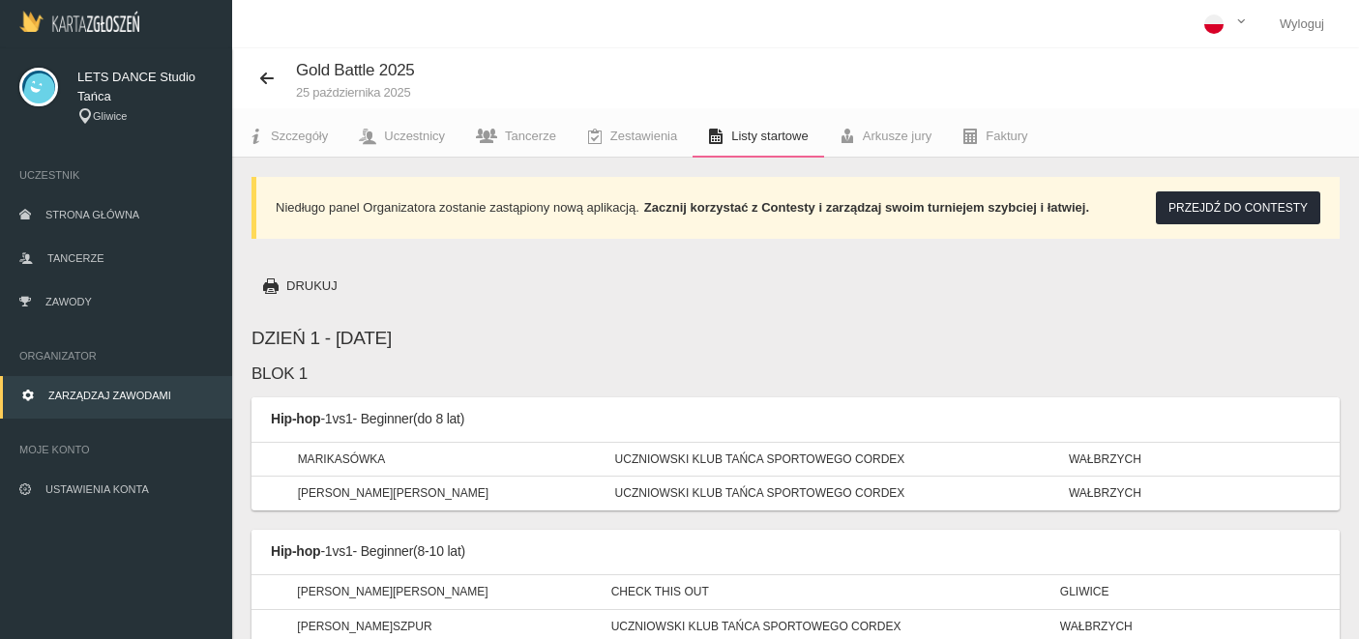 Image resolution: width=1359 pixels, height=639 pixels. What do you see at coordinates (795, 374) in the screenshot?
I see `h5: Blok 1` at bounding box center [795, 374].